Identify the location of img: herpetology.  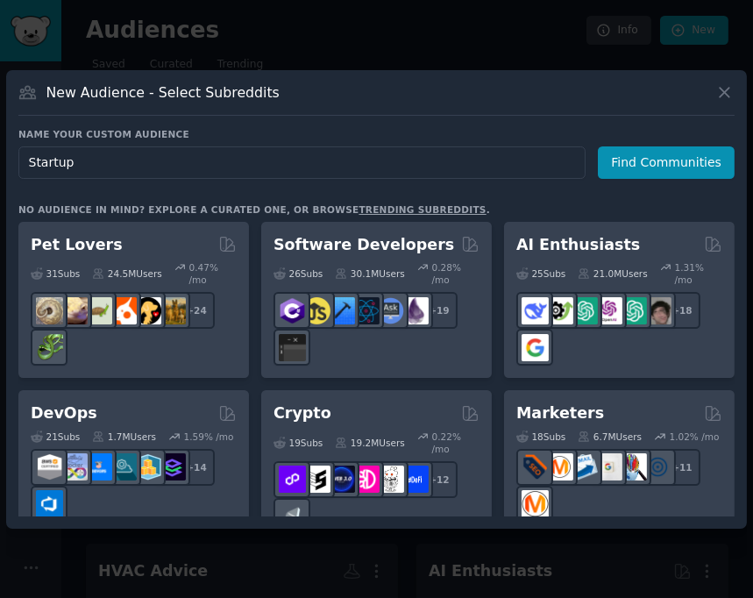
(49, 347).